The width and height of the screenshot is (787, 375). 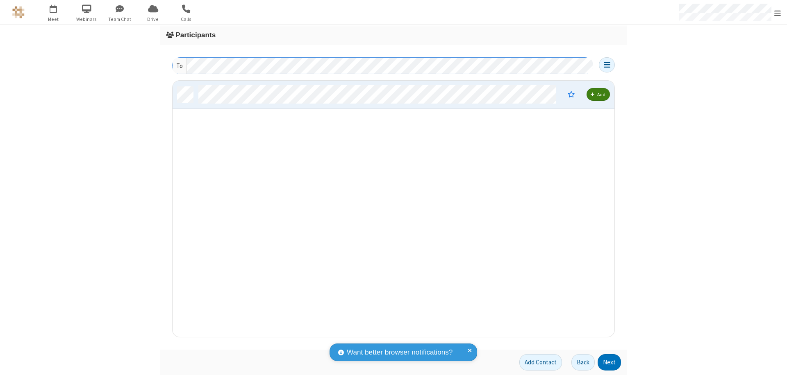 What do you see at coordinates (607, 65) in the screenshot?
I see `button: Open menu` at bounding box center [607, 65].